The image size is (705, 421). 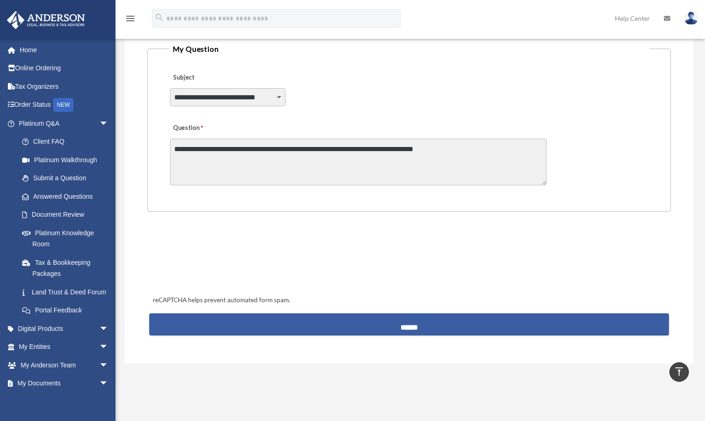 What do you see at coordinates (67, 215) in the screenshot?
I see `a: Document Review` at bounding box center [67, 215].